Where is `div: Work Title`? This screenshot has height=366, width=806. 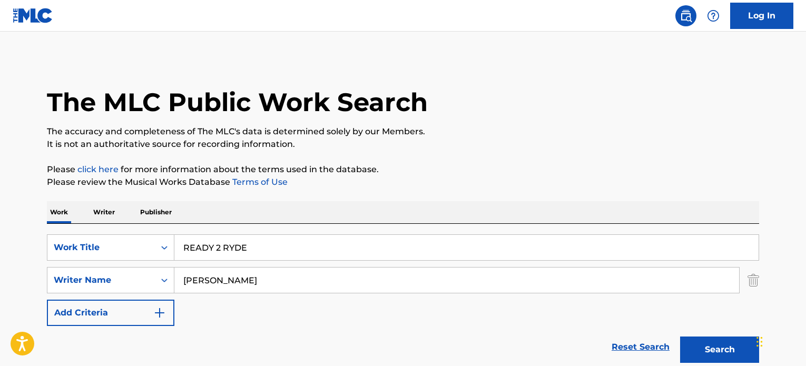 div: Work Title is located at coordinates (101, 248).